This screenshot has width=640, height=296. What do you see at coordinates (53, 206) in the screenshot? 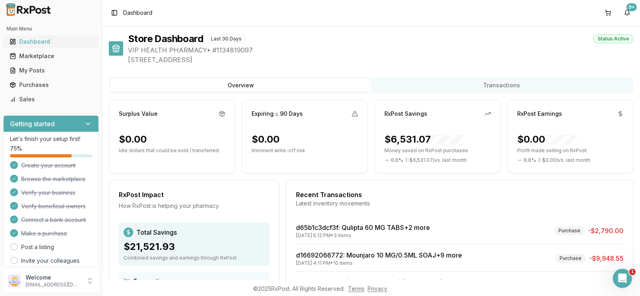
I see `span: Verify beneficial owners` at bounding box center [53, 206].